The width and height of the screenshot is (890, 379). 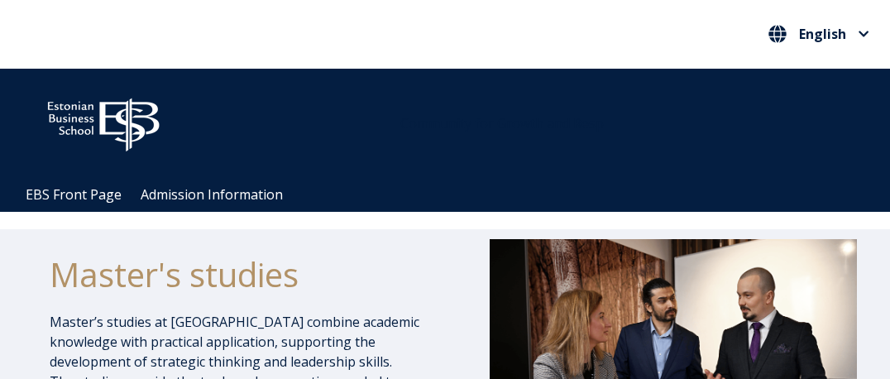 I want to click on a: Admission Information, so click(x=212, y=194).